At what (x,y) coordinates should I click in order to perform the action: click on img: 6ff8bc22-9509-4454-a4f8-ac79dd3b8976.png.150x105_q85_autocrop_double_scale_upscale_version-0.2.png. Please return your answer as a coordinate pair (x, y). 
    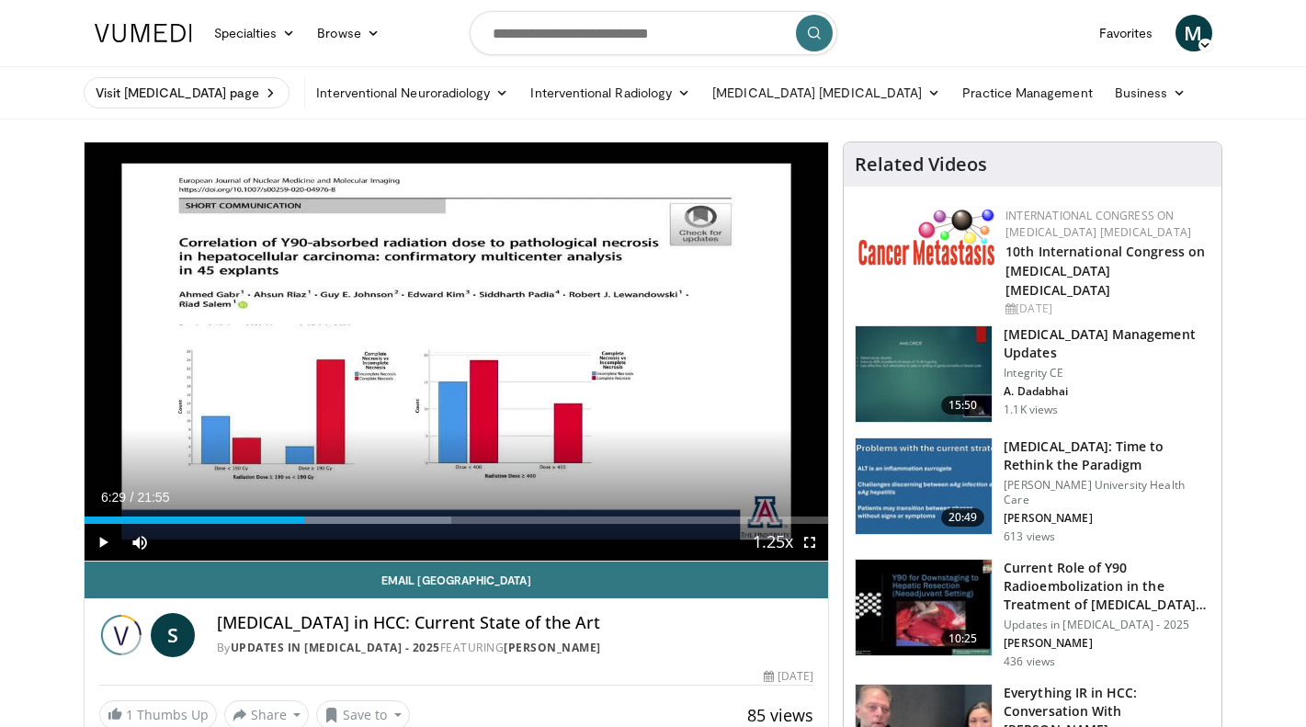
    Looking at the image, I should click on (927, 236).